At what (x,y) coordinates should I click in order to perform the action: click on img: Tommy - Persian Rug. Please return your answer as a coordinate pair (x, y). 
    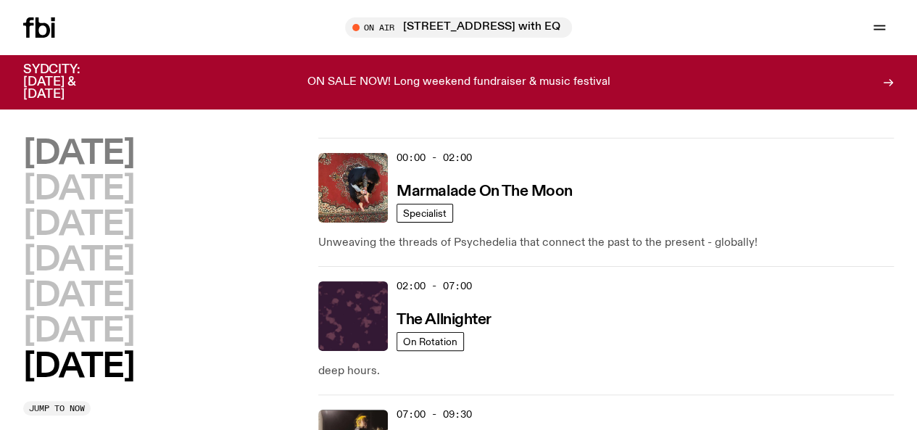
    Looking at the image, I should click on (353, 188).